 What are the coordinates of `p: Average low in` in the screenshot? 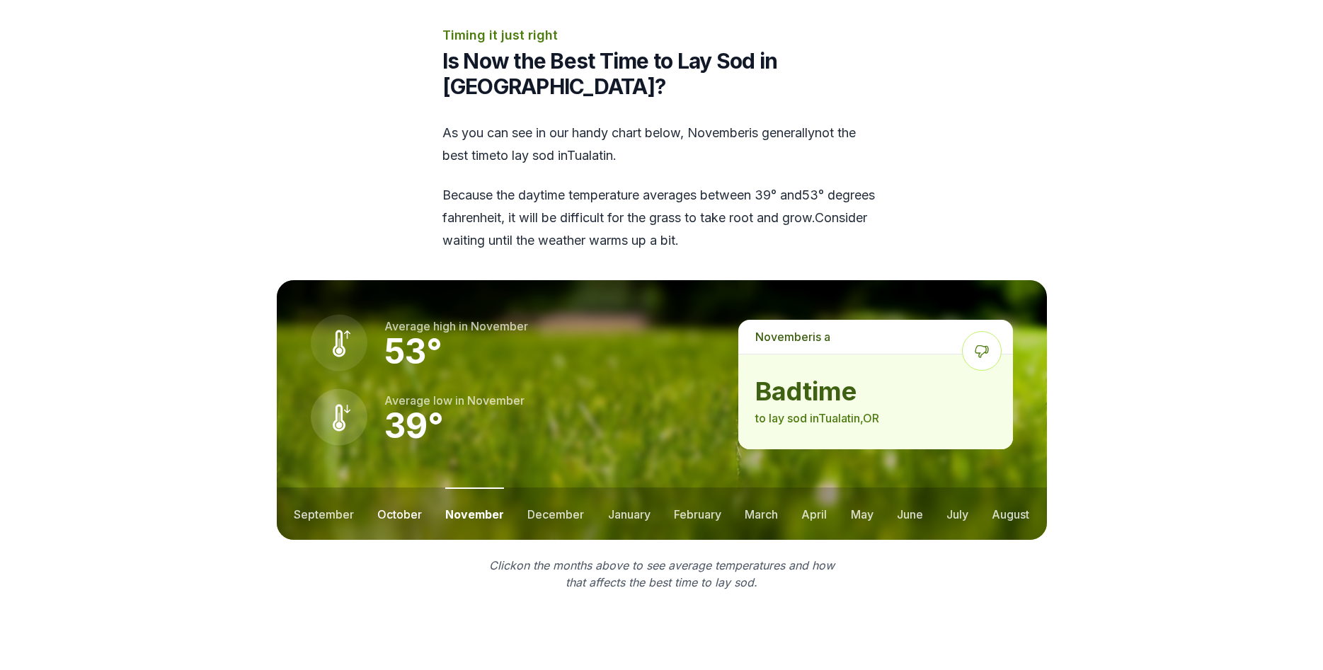 It's located at (454, 401).